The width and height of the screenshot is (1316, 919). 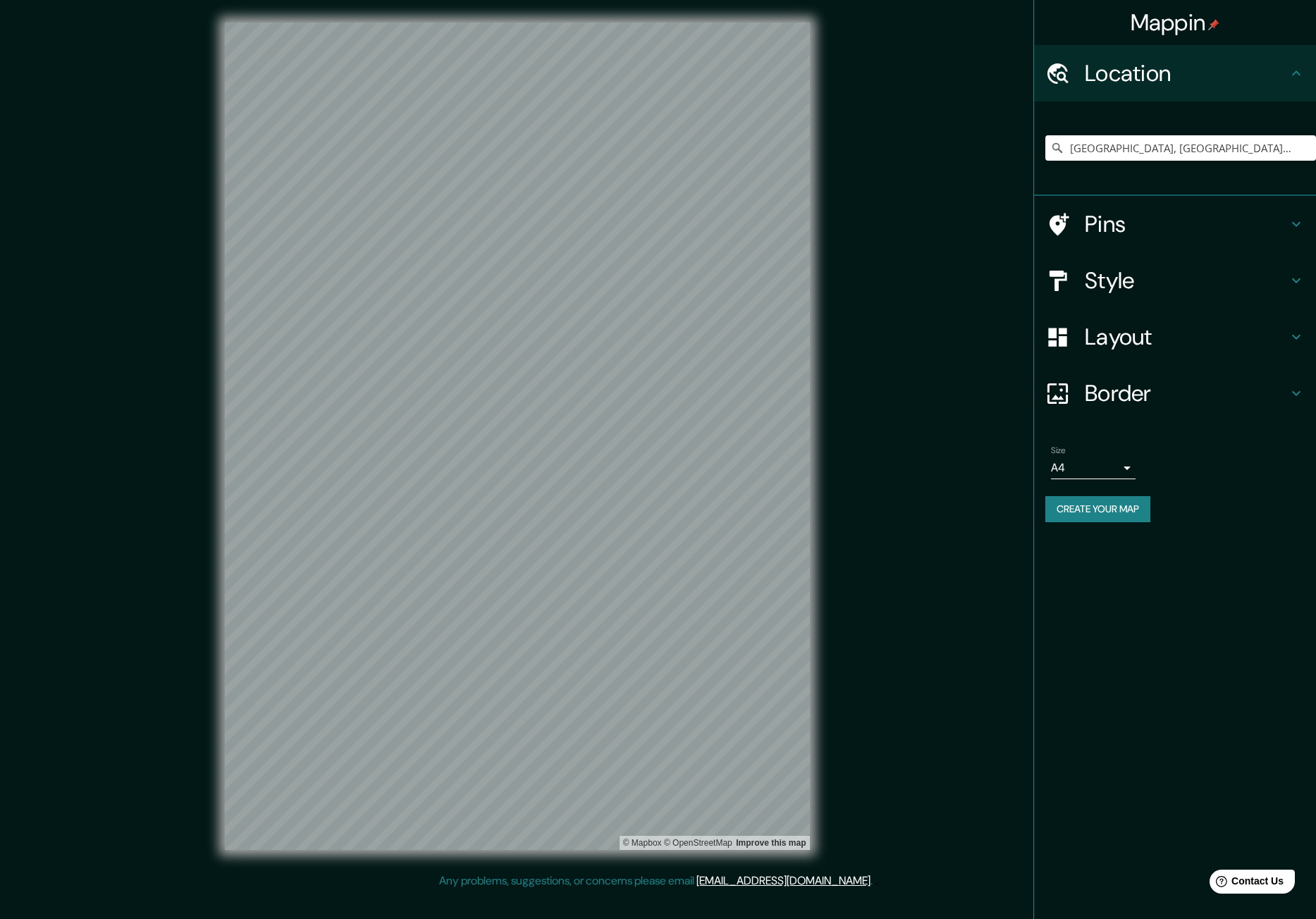 I want to click on h4: Border, so click(x=1187, y=393).